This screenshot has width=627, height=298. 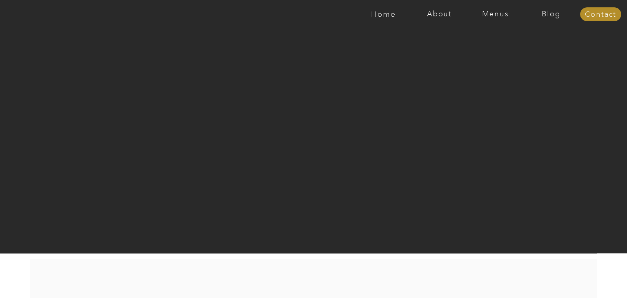 I want to click on a: About, so click(x=439, y=14).